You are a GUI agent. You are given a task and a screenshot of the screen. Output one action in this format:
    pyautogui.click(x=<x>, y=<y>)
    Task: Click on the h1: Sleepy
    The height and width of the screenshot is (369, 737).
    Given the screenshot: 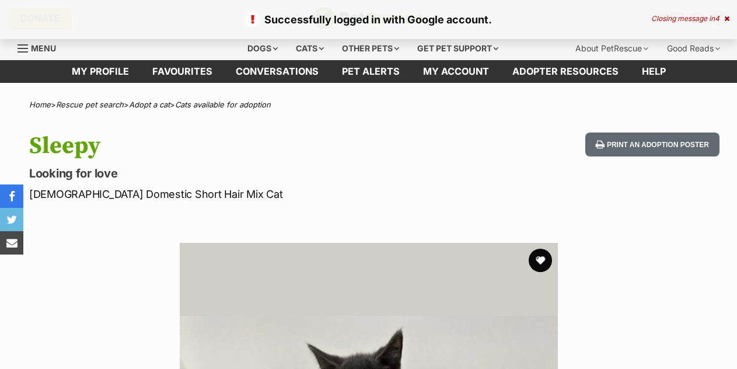 What is the action you would take?
    pyautogui.click(x=240, y=146)
    